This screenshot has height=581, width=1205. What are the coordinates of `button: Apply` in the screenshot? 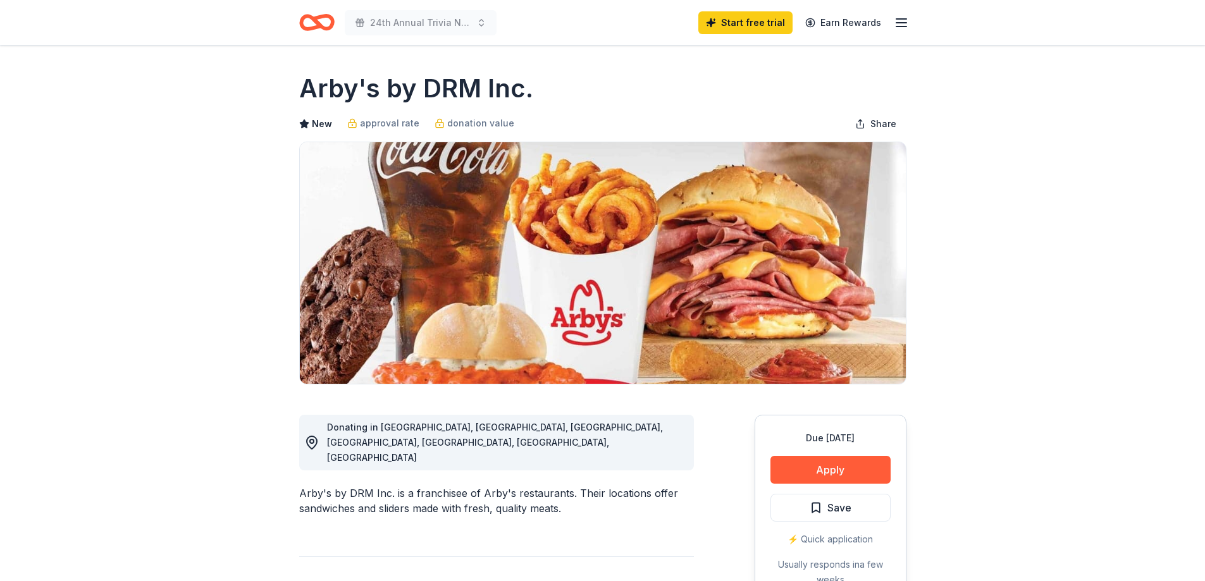 It's located at (830, 470).